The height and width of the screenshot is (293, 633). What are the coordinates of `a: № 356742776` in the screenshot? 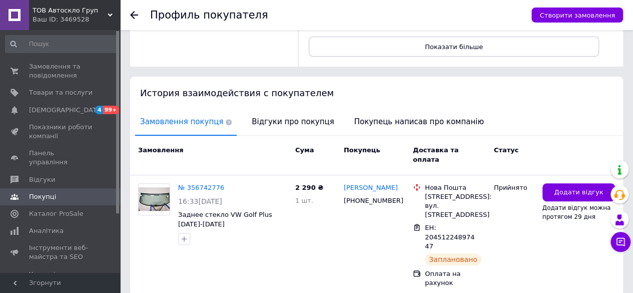 It's located at (201, 187).